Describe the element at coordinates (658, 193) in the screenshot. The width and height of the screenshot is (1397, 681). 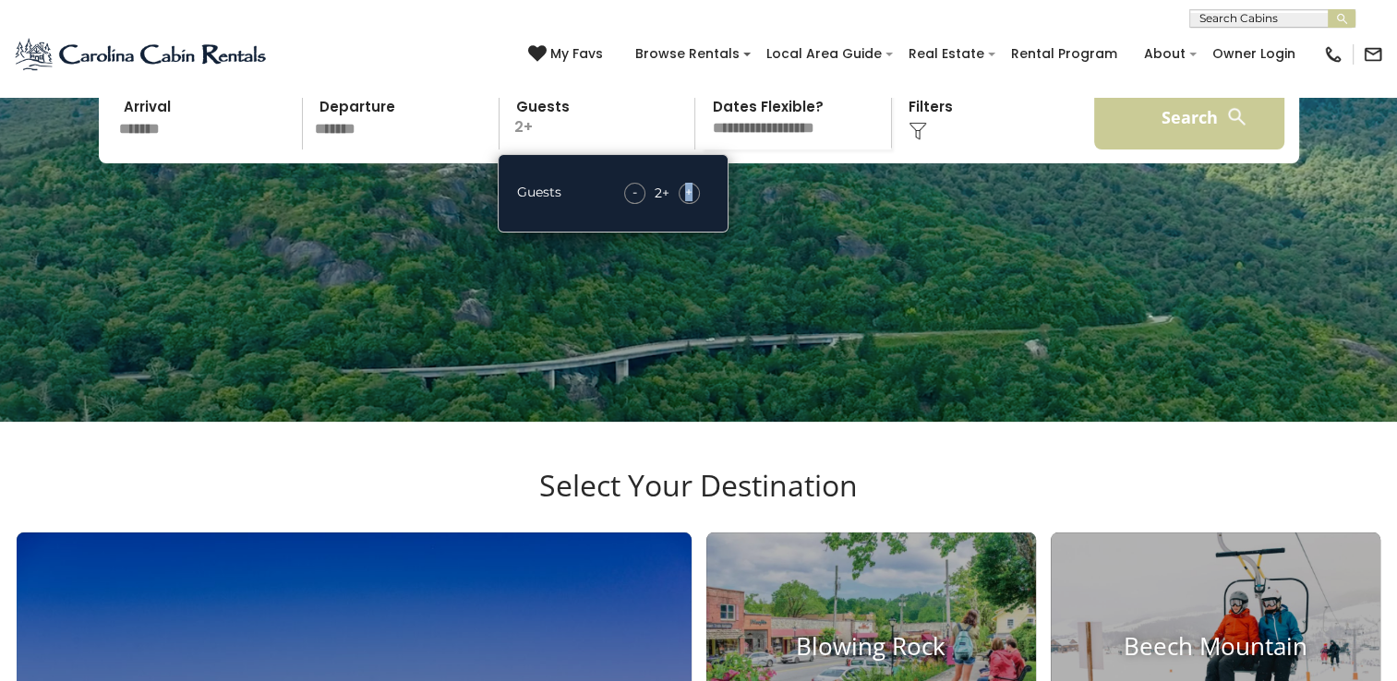
I see `div: 2` at that location.